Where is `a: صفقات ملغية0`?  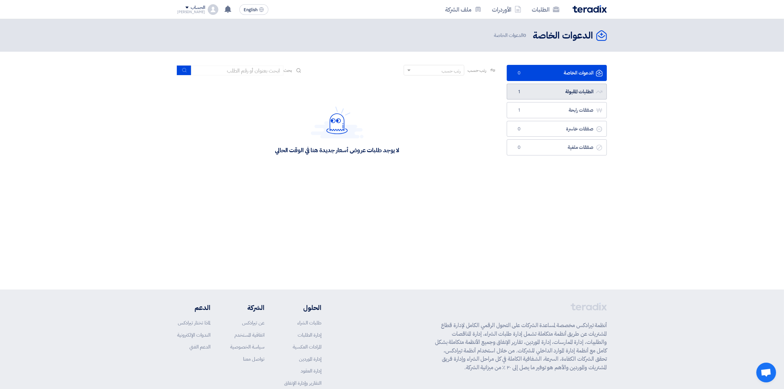 a: صفقات ملغية0 is located at coordinates (557, 147).